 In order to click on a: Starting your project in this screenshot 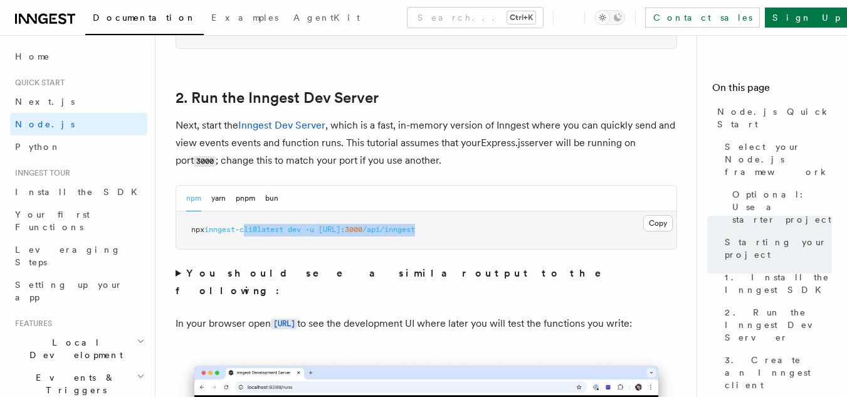, I will do `click(776, 248)`.